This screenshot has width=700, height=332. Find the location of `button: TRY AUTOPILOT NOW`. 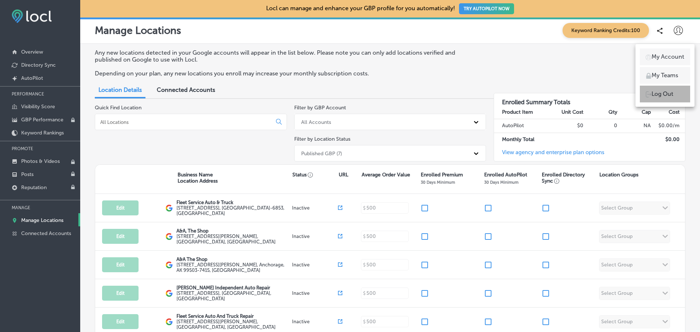

button: TRY AUTOPILOT NOW is located at coordinates (486, 9).